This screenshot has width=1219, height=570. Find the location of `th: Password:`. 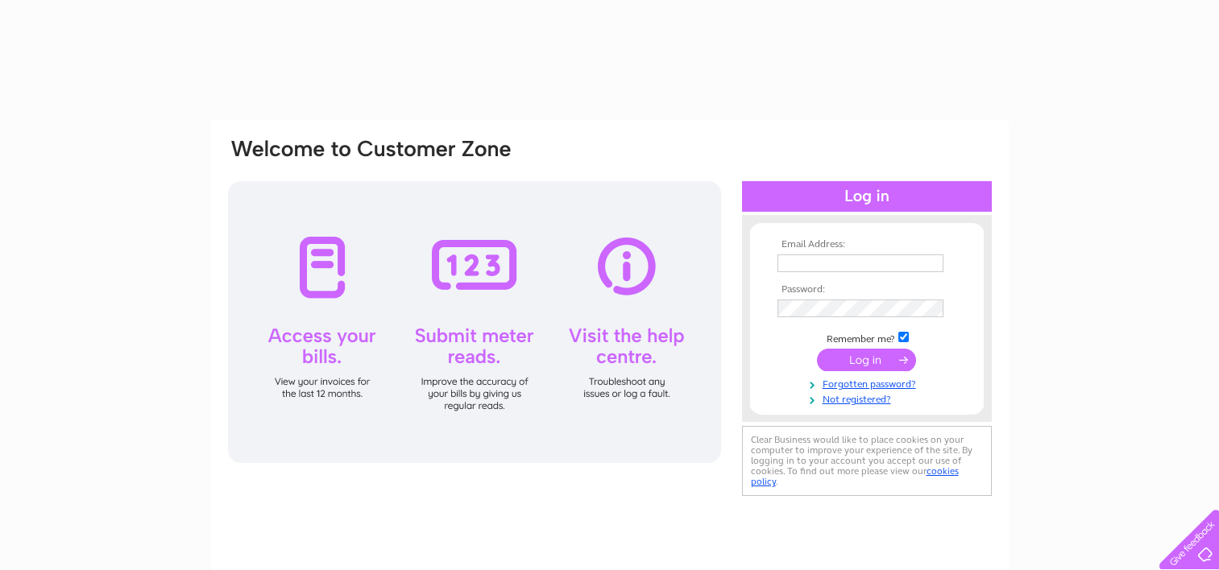

th: Password: is located at coordinates (867, 290).